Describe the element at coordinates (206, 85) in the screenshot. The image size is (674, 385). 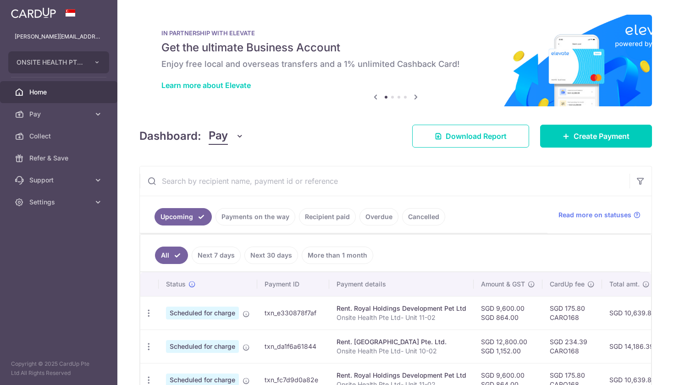
I see `a: Learn more about Elevate` at that location.